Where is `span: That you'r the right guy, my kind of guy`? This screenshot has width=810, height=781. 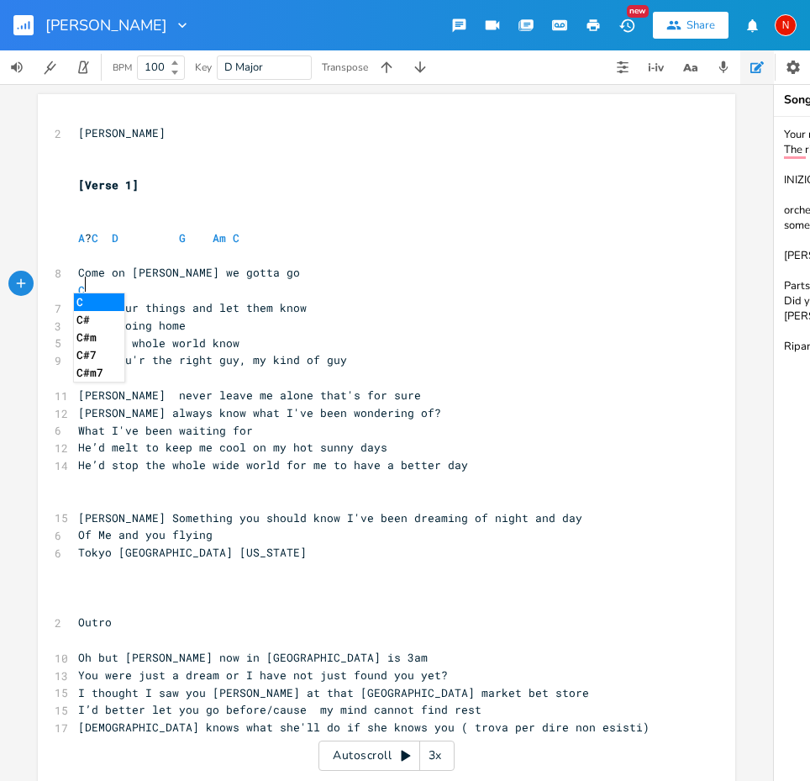 span: That you'r the right guy, my kind of guy is located at coordinates (213, 360).